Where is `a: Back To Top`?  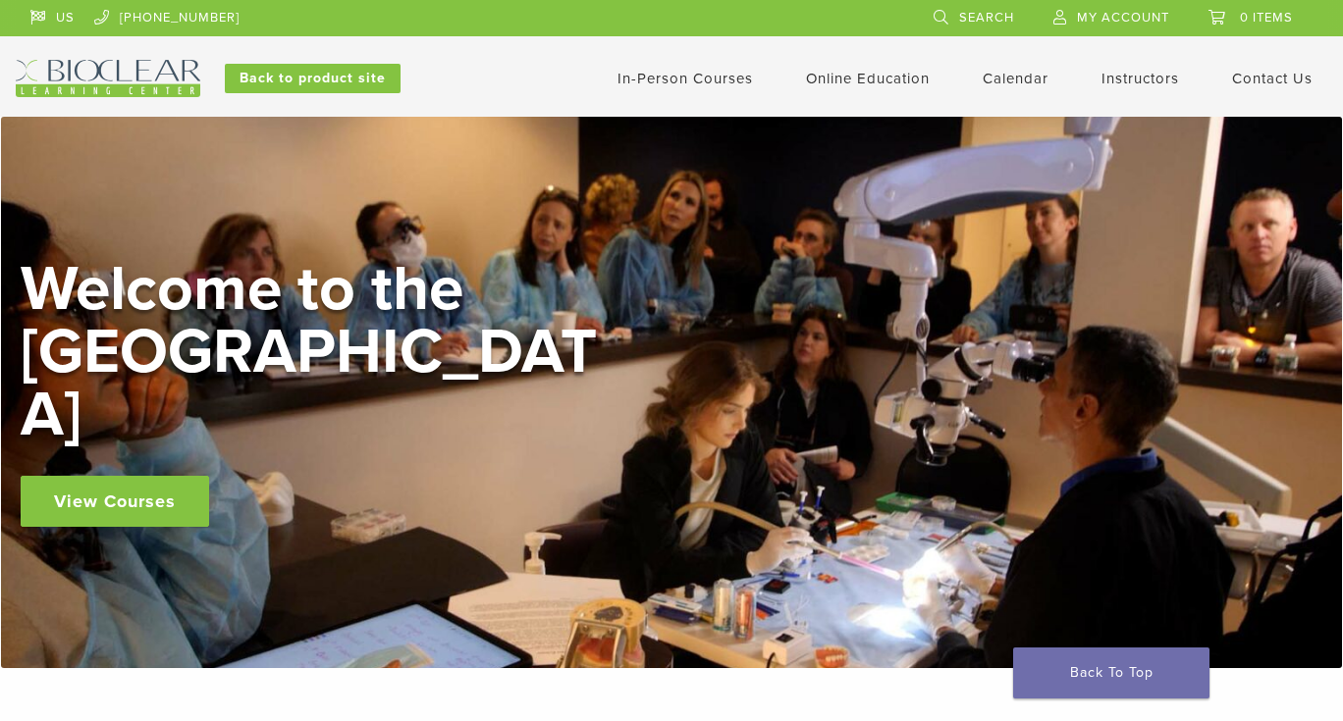
a: Back To Top is located at coordinates (1111, 673).